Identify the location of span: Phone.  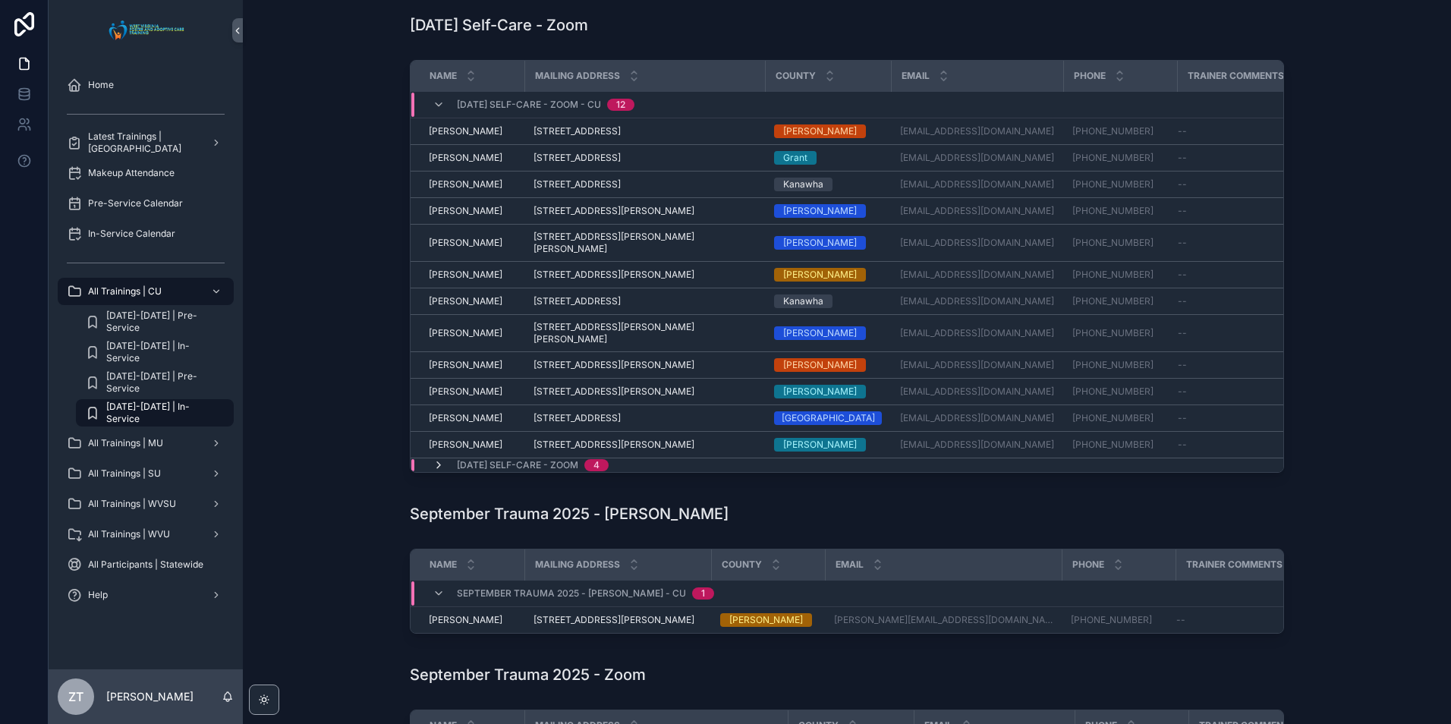
(1090, 76).